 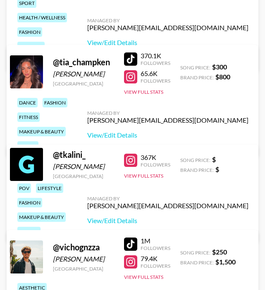 I want to click on div: travel, so click(x=28, y=146).